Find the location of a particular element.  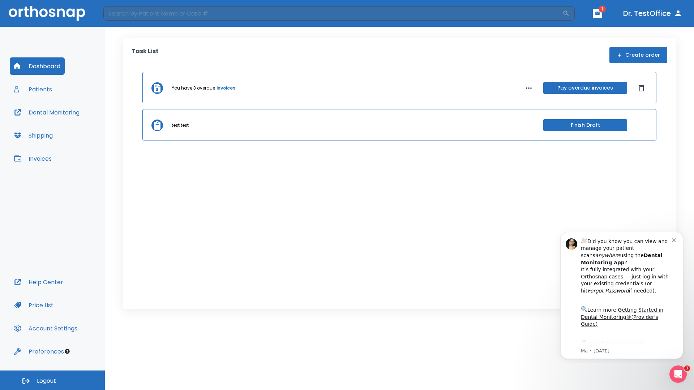

a: Shipping is located at coordinates (33, 135).